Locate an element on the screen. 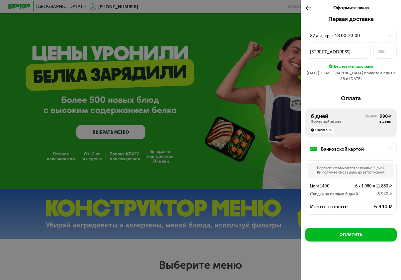  div: Подписка оплачивается за каждые 6 дней. Вы получите смс за день до автосписания. is located at coordinates (351, 171).